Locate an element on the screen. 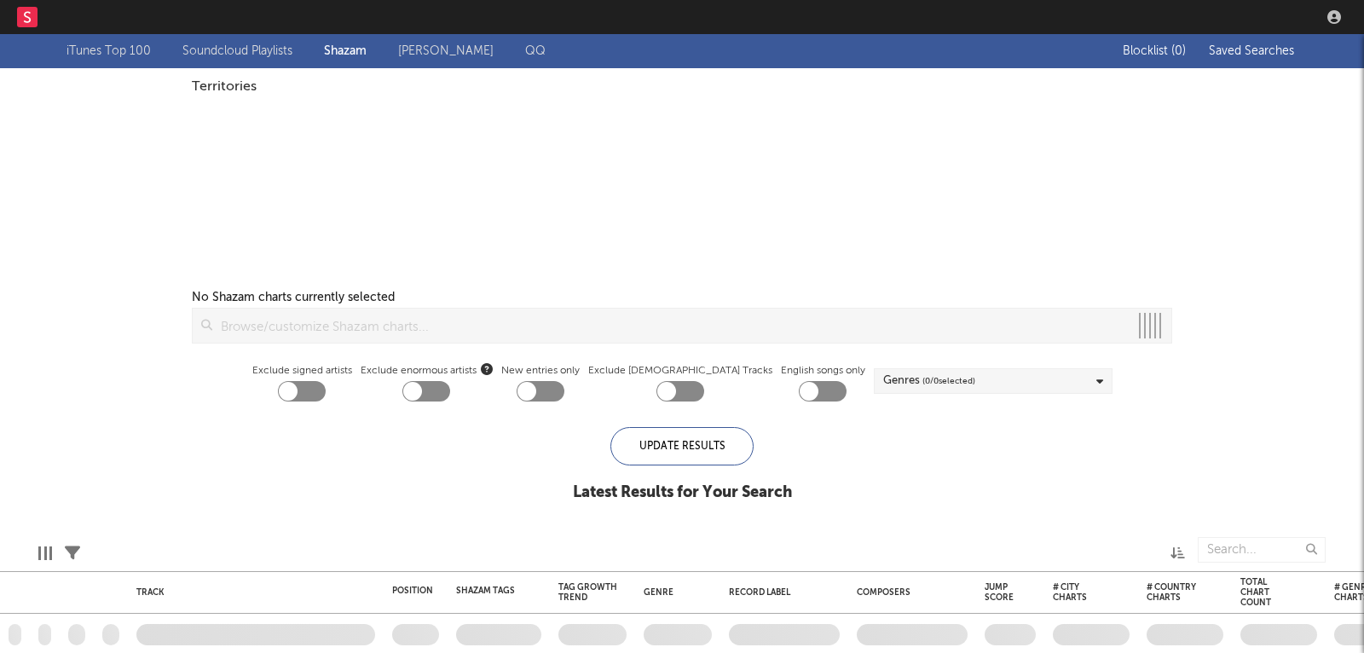 Image resolution: width=1364 pixels, height=653 pixels. a: Soundcloud Playlists is located at coordinates (237, 51).